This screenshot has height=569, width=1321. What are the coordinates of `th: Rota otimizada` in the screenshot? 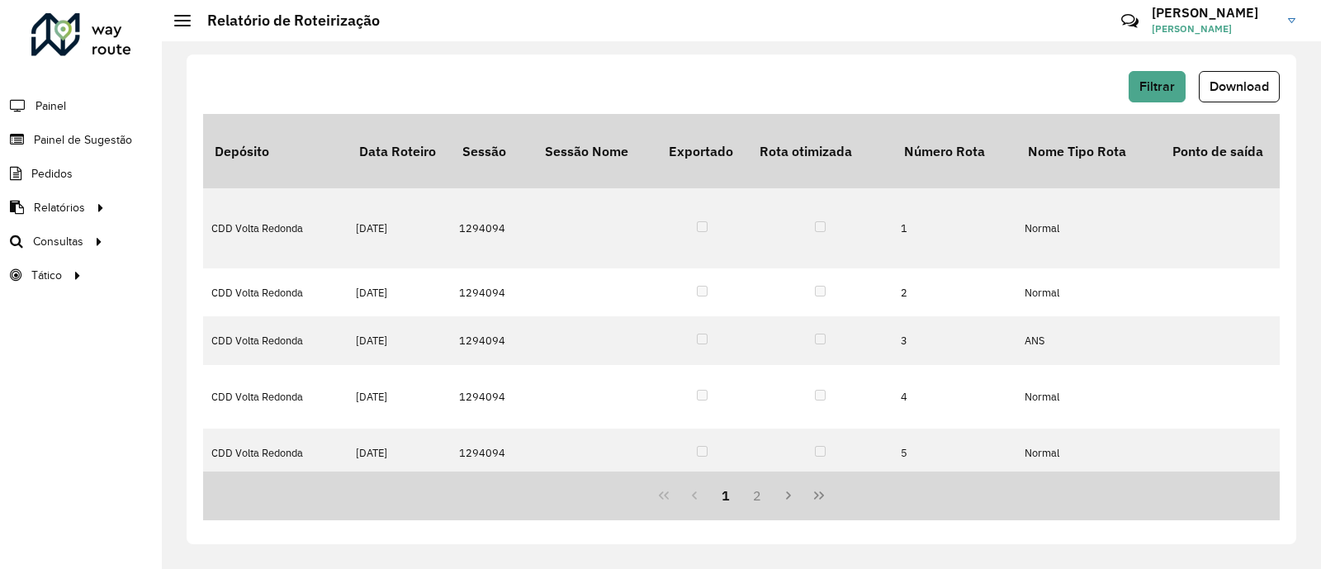 It's located at (820, 151).